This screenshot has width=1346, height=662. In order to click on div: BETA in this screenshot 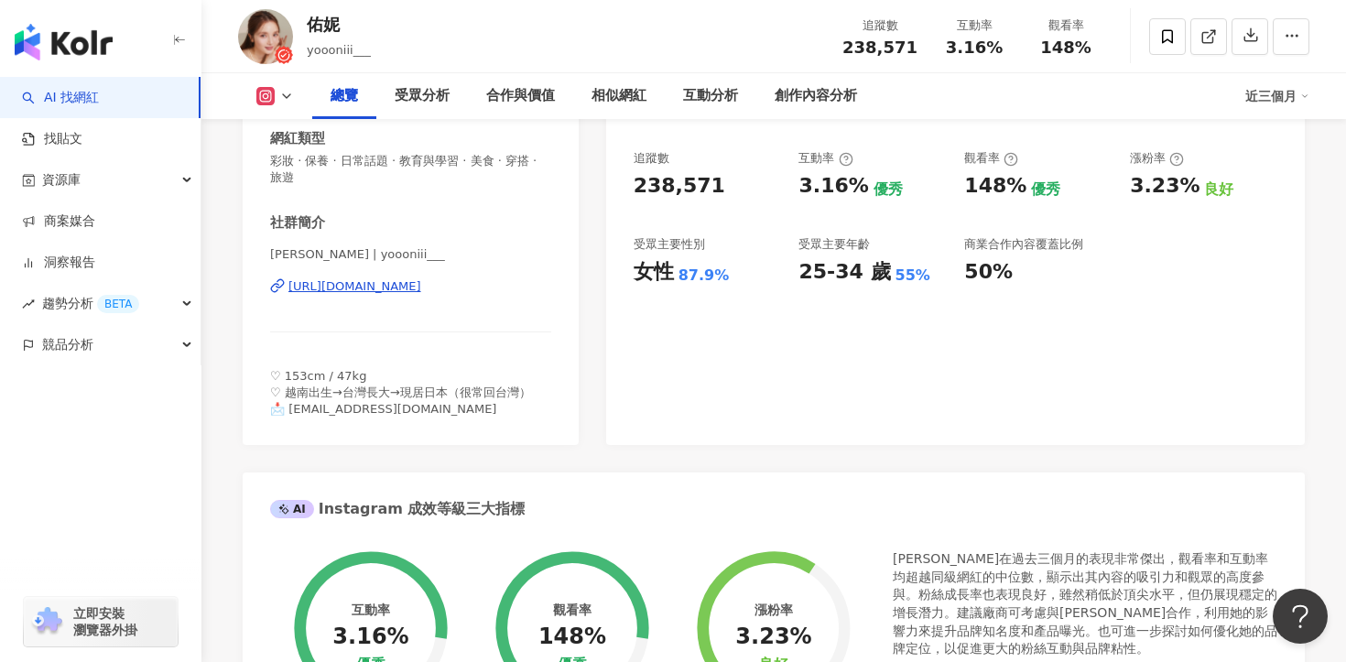, I will do `click(118, 304)`.